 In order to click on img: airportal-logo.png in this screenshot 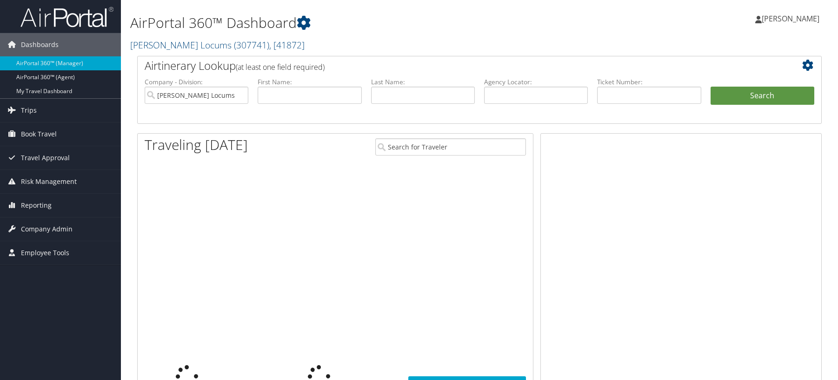, I will do `click(67, 17)`.